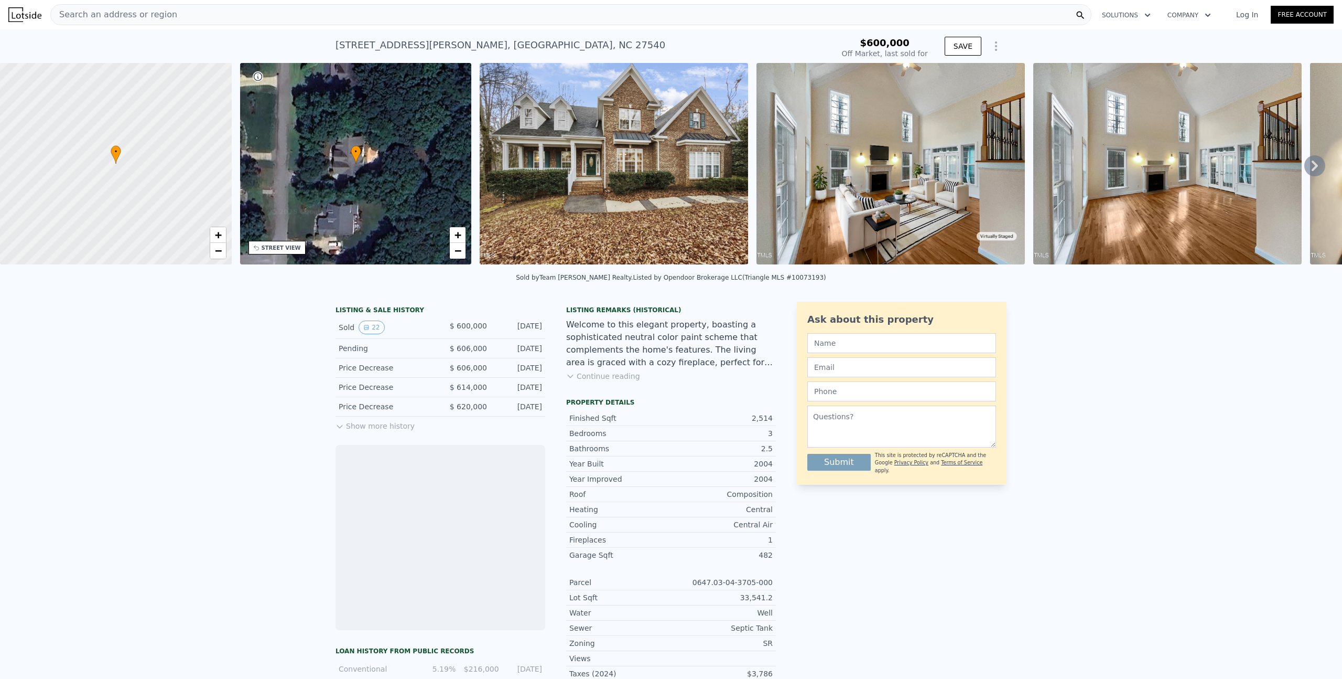 The image size is (1342, 679). Describe the element at coordinates (885, 53) in the screenshot. I see `div: Off Market, last sold for` at that location.